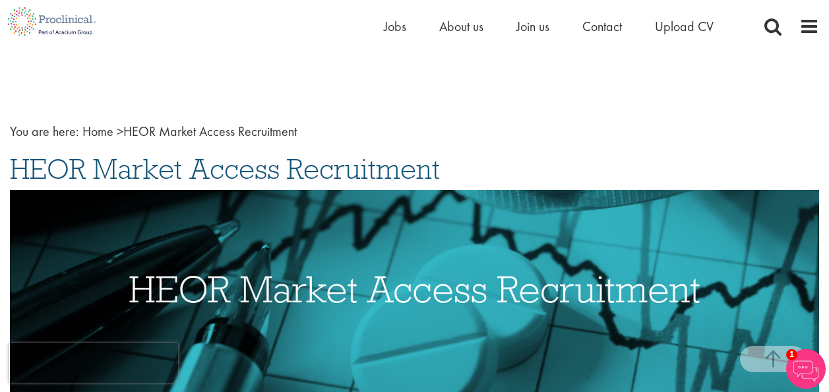 This screenshot has width=829, height=392. What do you see at coordinates (533, 26) in the screenshot?
I see `span: Join us` at bounding box center [533, 26].